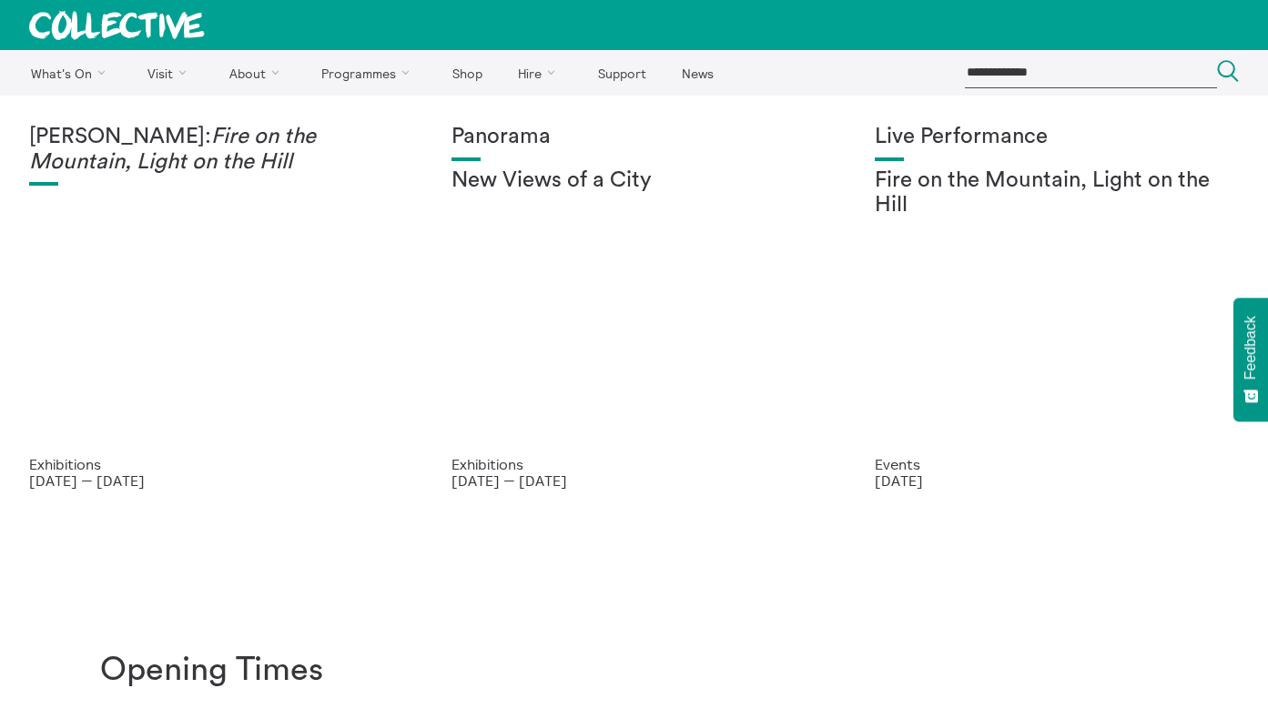 This screenshot has height=719, width=1268. I want to click on h2: Fire on the Mountain, Light on the Hill, so click(1057, 193).